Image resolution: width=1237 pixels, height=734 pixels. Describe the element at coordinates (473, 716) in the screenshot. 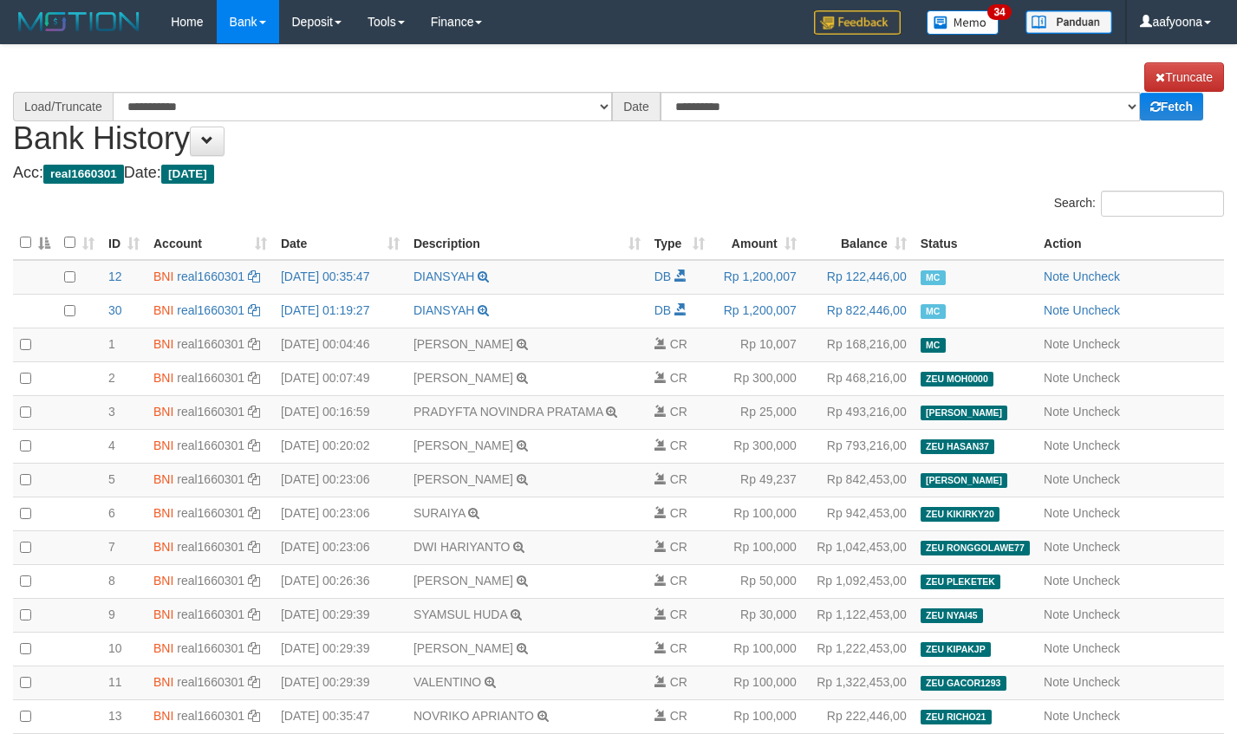

I see `a: NOVRIKO APRIANTO` at that location.